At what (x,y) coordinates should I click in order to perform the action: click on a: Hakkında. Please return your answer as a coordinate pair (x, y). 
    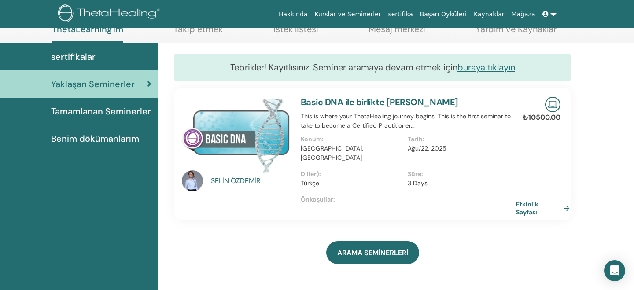
    Looking at the image, I should click on (293, 14).